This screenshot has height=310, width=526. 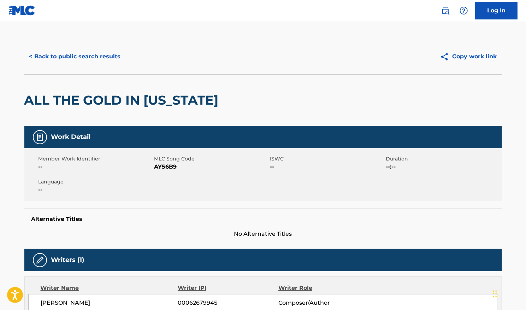 What do you see at coordinates (324, 288) in the screenshot?
I see `div: Writer Role` at bounding box center [324, 288].